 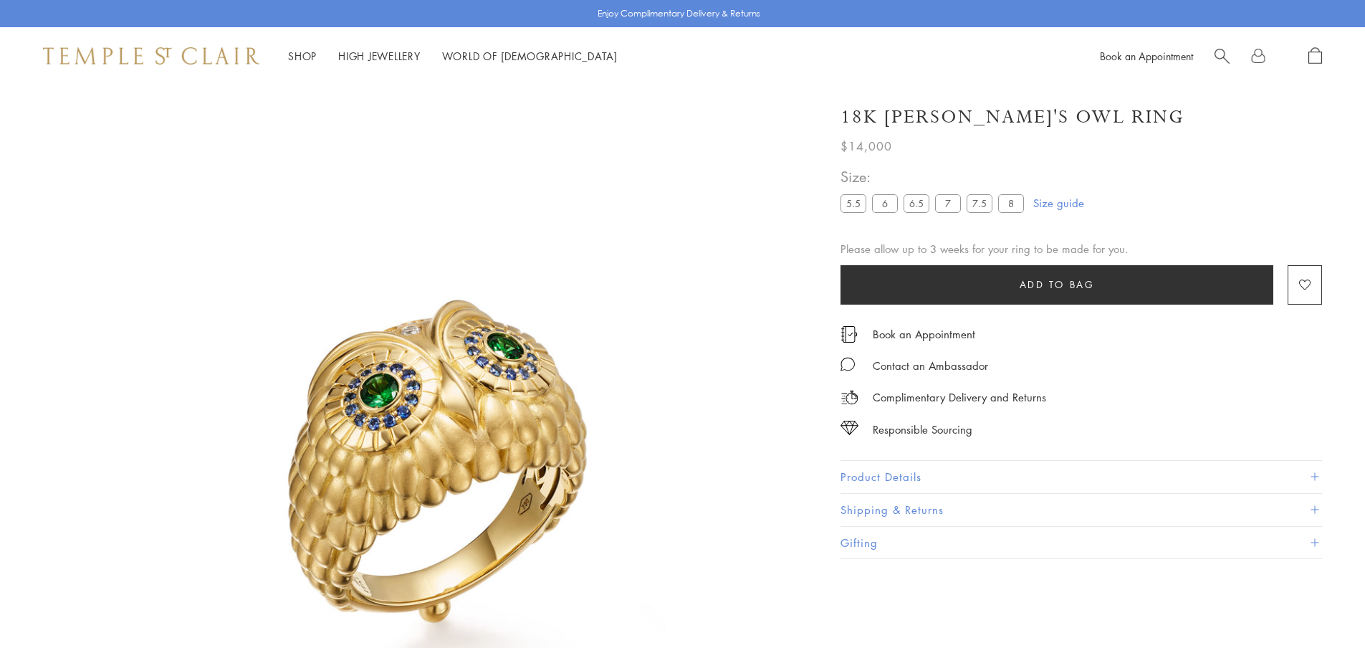 I want to click on a: Size guide, so click(x=1058, y=203).